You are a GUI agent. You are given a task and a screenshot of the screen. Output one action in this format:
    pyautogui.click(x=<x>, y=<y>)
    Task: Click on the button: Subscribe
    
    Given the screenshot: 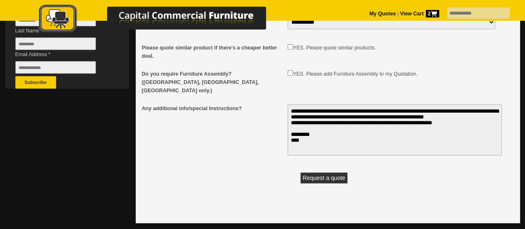 What is the action you would take?
    pyautogui.click(x=36, y=82)
    